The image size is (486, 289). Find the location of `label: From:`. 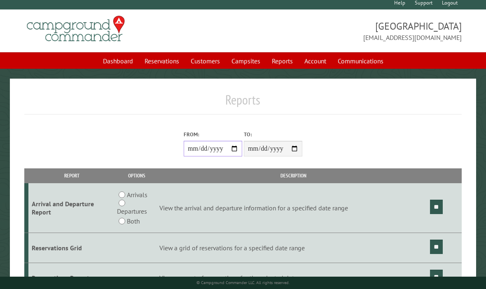

label: From: is located at coordinates (213, 134).